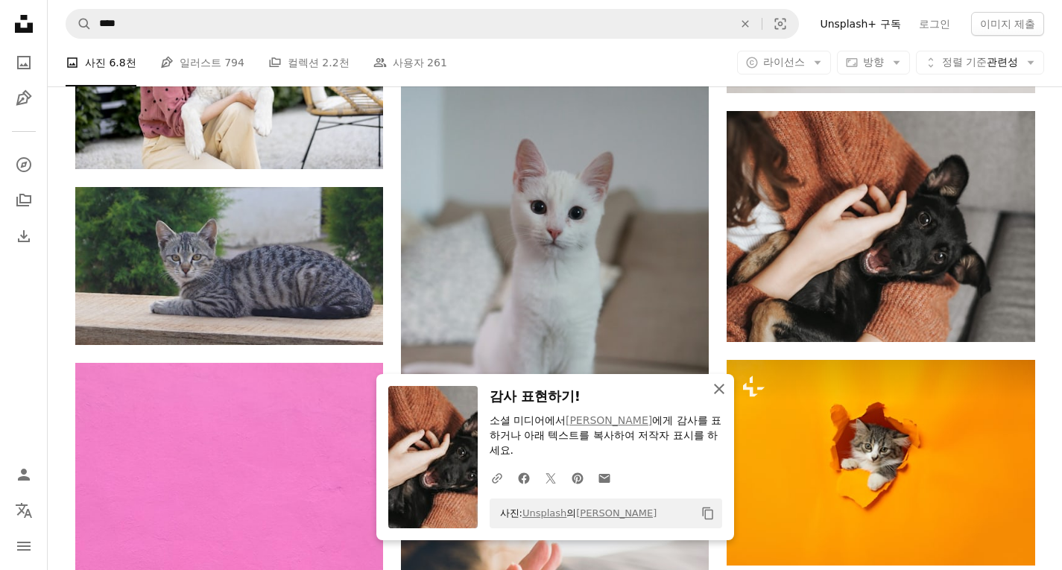 This screenshot has width=1062, height=570. Describe the element at coordinates (524, 478) in the screenshot. I see `a: Facebook에 공유` at that location.